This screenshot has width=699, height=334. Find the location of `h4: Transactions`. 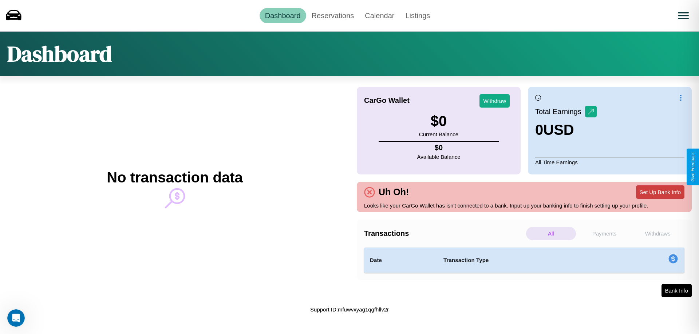

h4: Transactions is located at coordinates (444, 234).